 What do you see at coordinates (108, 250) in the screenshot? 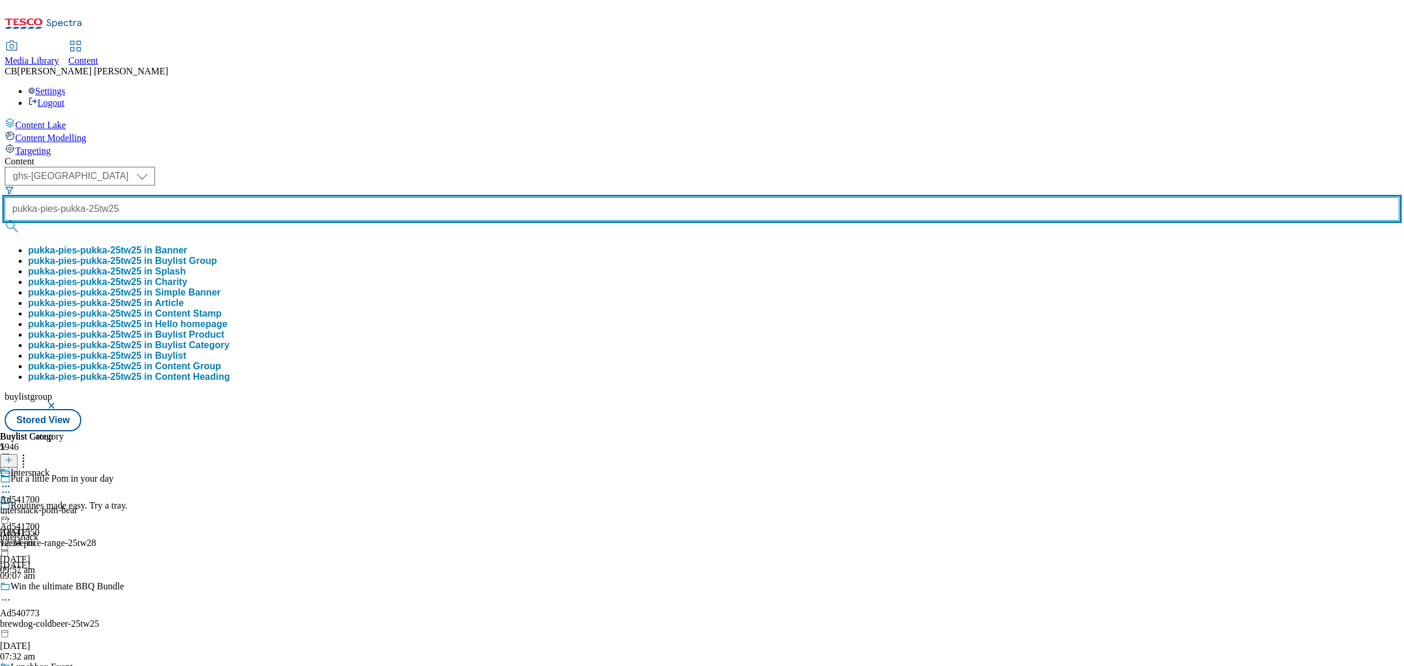
I see `button: pukka-pies-pukka-25tw25 in Banner` at bounding box center [108, 250].